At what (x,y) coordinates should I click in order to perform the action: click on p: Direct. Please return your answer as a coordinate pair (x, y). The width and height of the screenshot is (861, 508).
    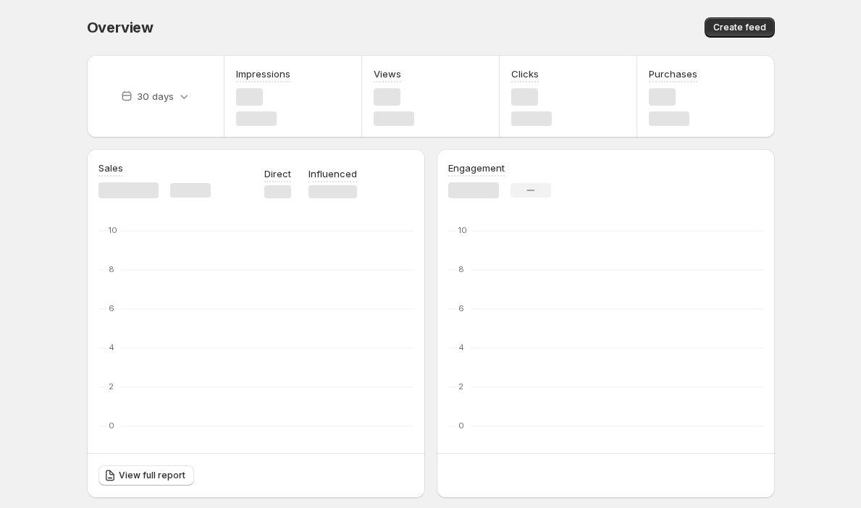
    Looking at the image, I should click on (277, 174).